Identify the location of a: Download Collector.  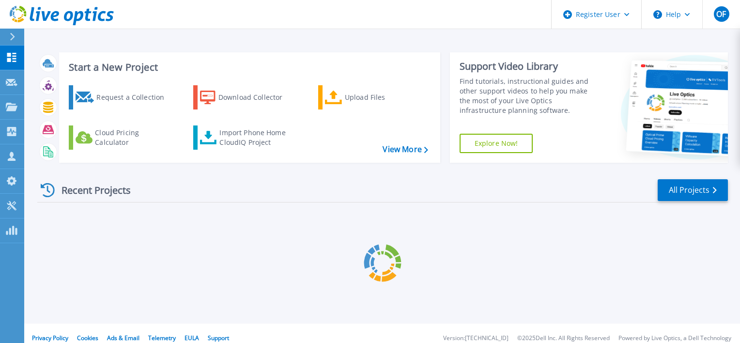
(247, 97).